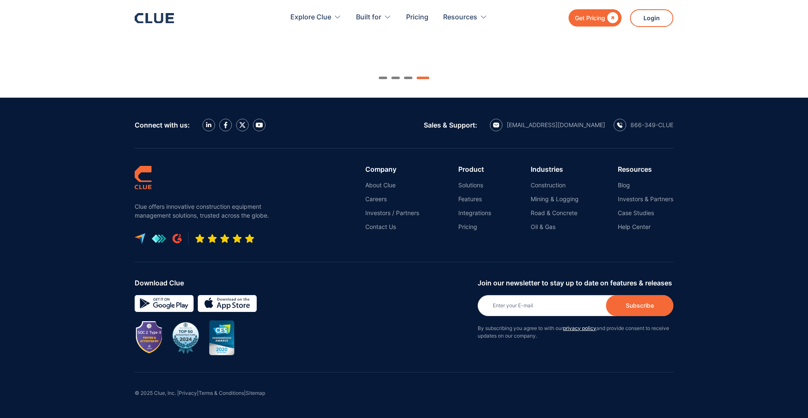 Image resolution: width=808 pixels, height=418 pixels. Describe the element at coordinates (392, 199) in the screenshot. I see `a: Careers` at that location.